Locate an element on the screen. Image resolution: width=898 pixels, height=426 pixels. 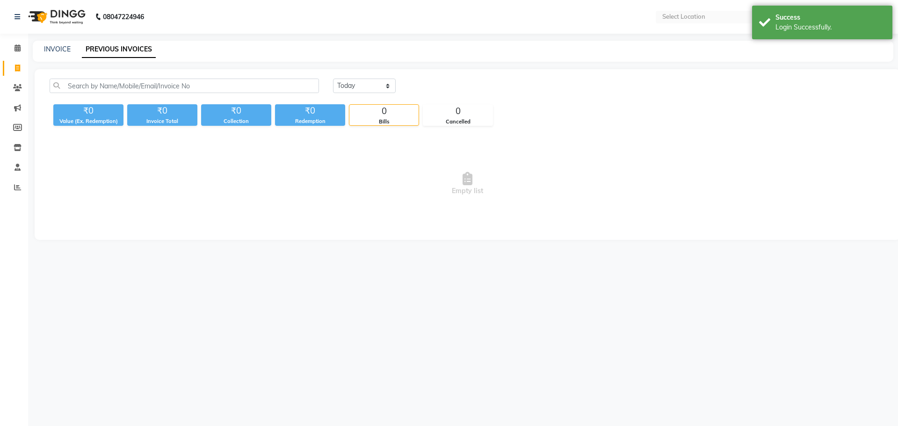
a: INVOICE is located at coordinates (57, 49).